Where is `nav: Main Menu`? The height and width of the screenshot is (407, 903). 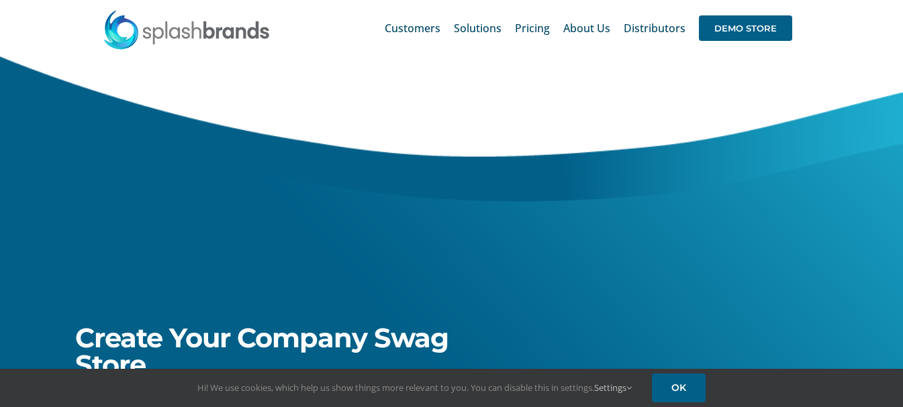 nav: Main Menu is located at coordinates (588, 28).